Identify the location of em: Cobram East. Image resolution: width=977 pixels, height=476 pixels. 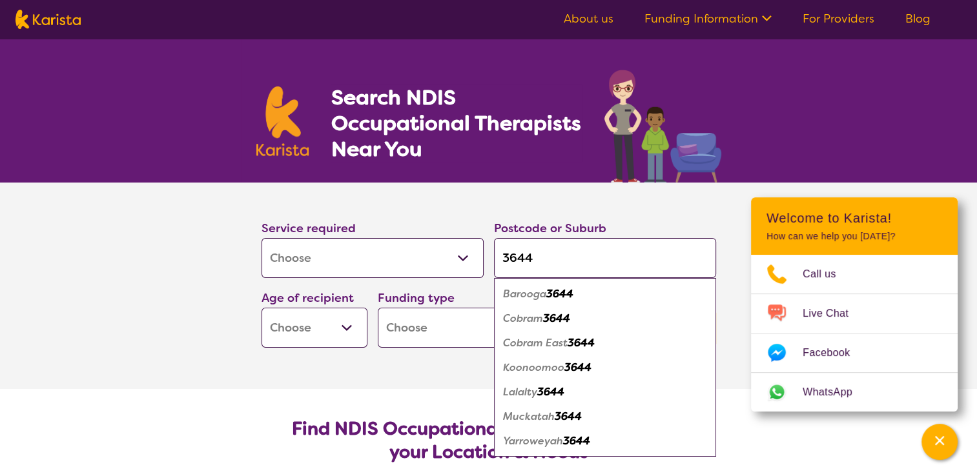
(535, 343).